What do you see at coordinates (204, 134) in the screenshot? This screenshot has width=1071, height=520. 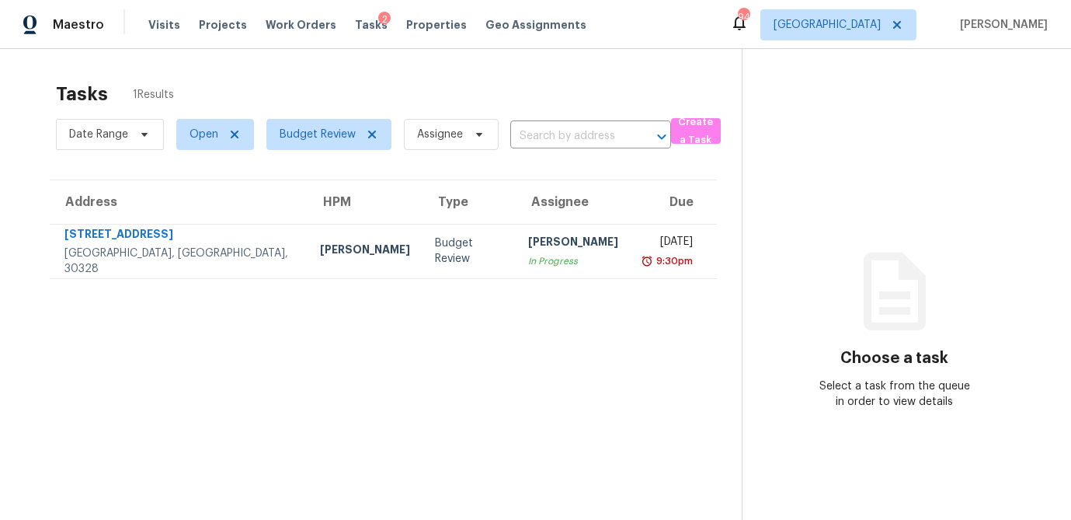 I see `span: Open` at bounding box center [204, 134].